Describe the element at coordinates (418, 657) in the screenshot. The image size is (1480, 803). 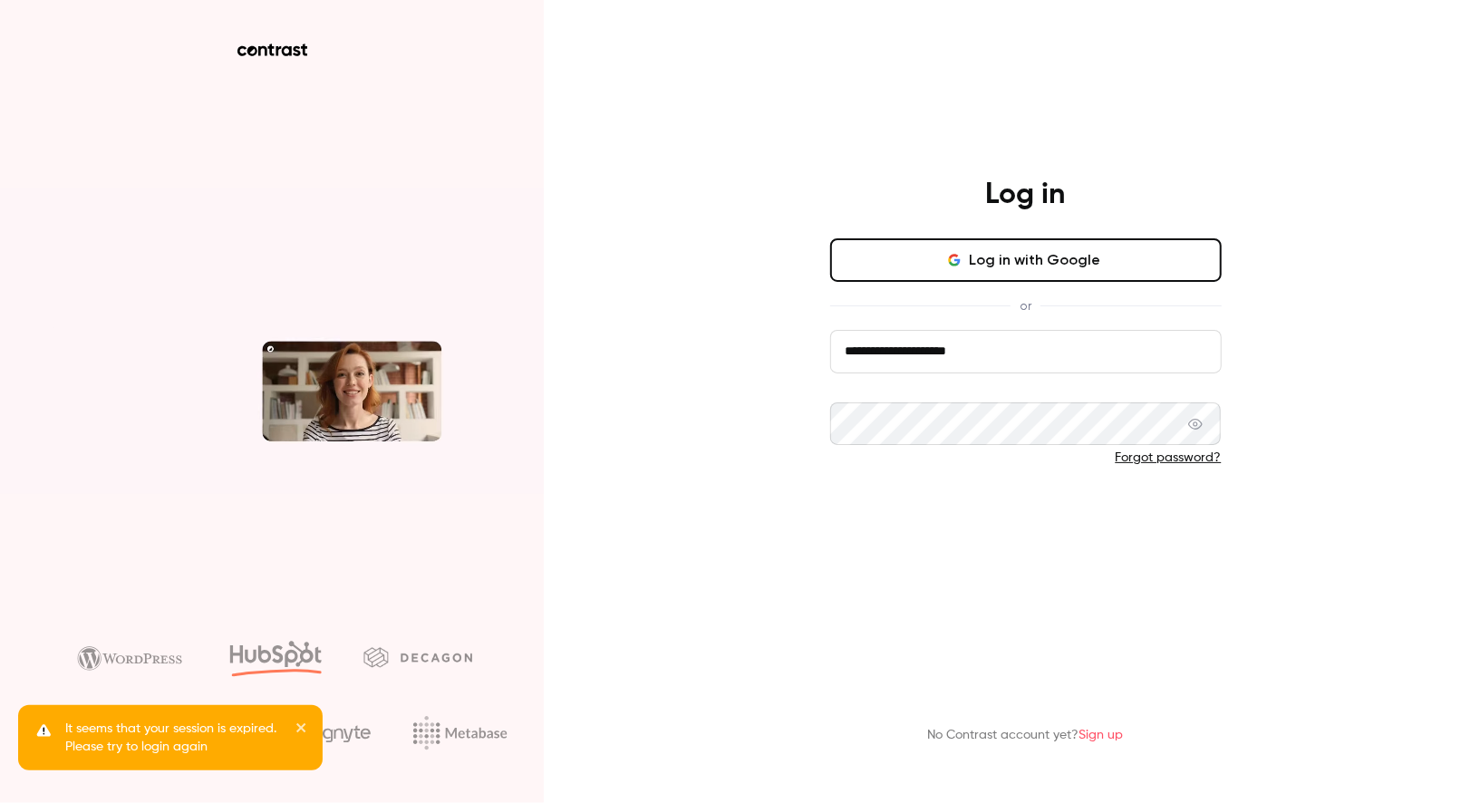
I see `img: decagon` at that location.